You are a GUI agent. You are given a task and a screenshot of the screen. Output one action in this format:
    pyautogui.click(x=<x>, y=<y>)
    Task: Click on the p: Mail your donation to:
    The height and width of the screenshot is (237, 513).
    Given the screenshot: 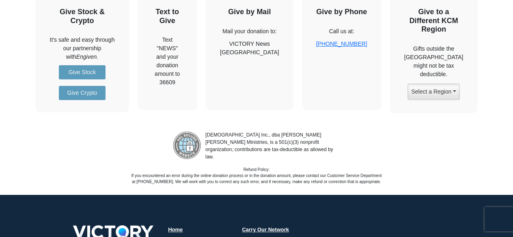 What is the action you would take?
    pyautogui.click(x=250, y=31)
    